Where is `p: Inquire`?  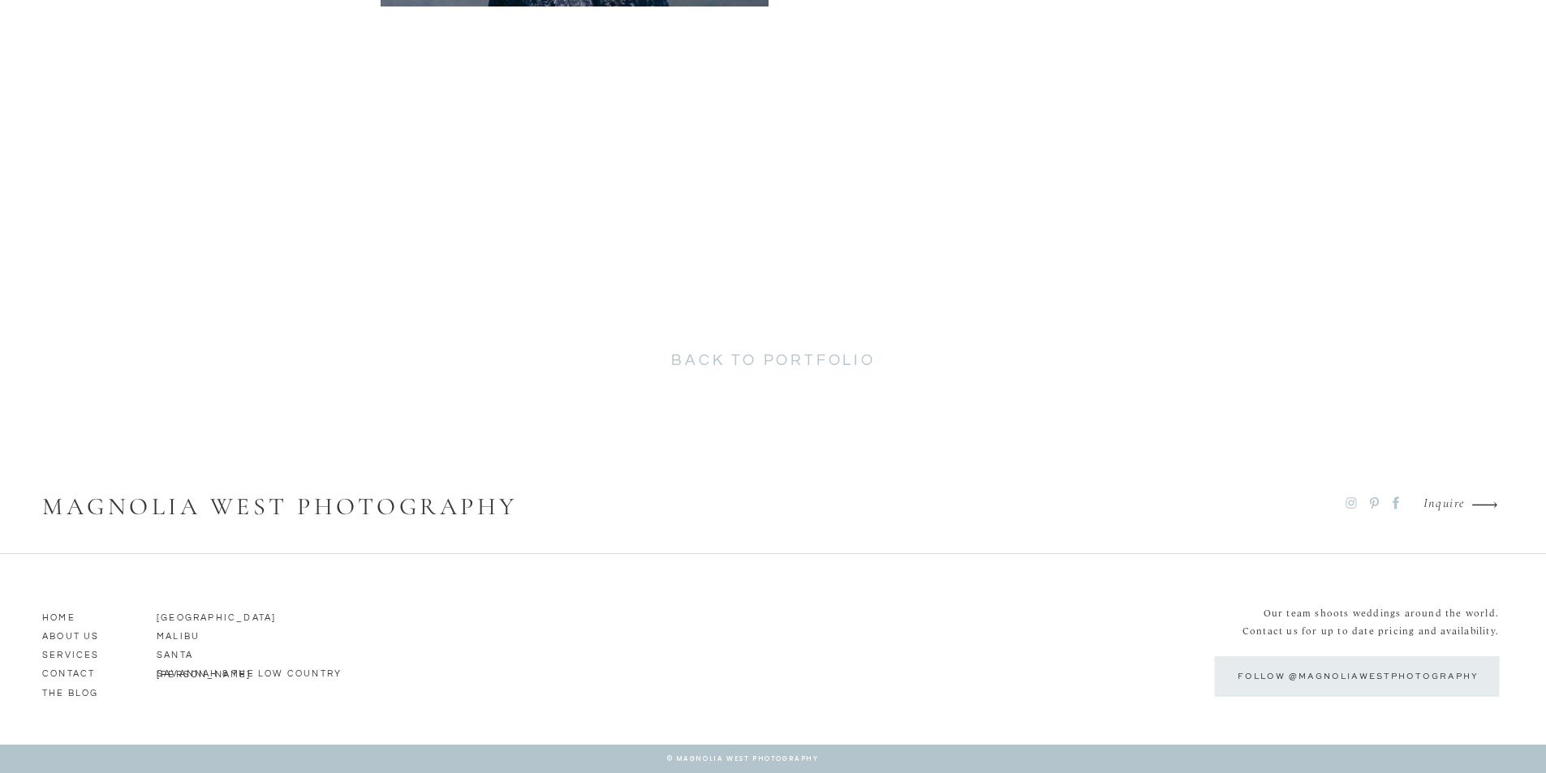 p: Inquire is located at coordinates (1437, 506).